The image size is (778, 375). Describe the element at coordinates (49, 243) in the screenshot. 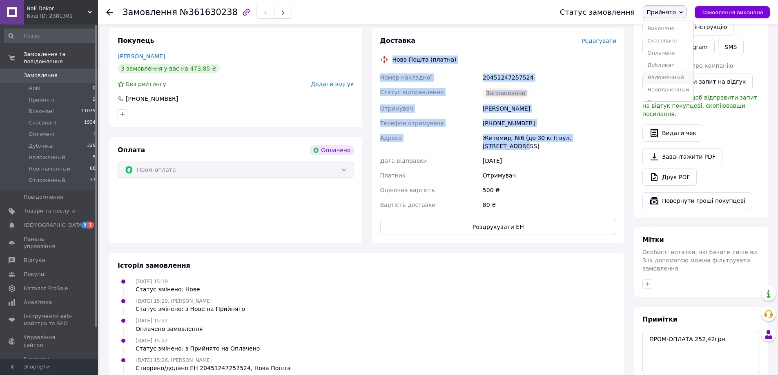

I see `span: Панель управління` at that location.